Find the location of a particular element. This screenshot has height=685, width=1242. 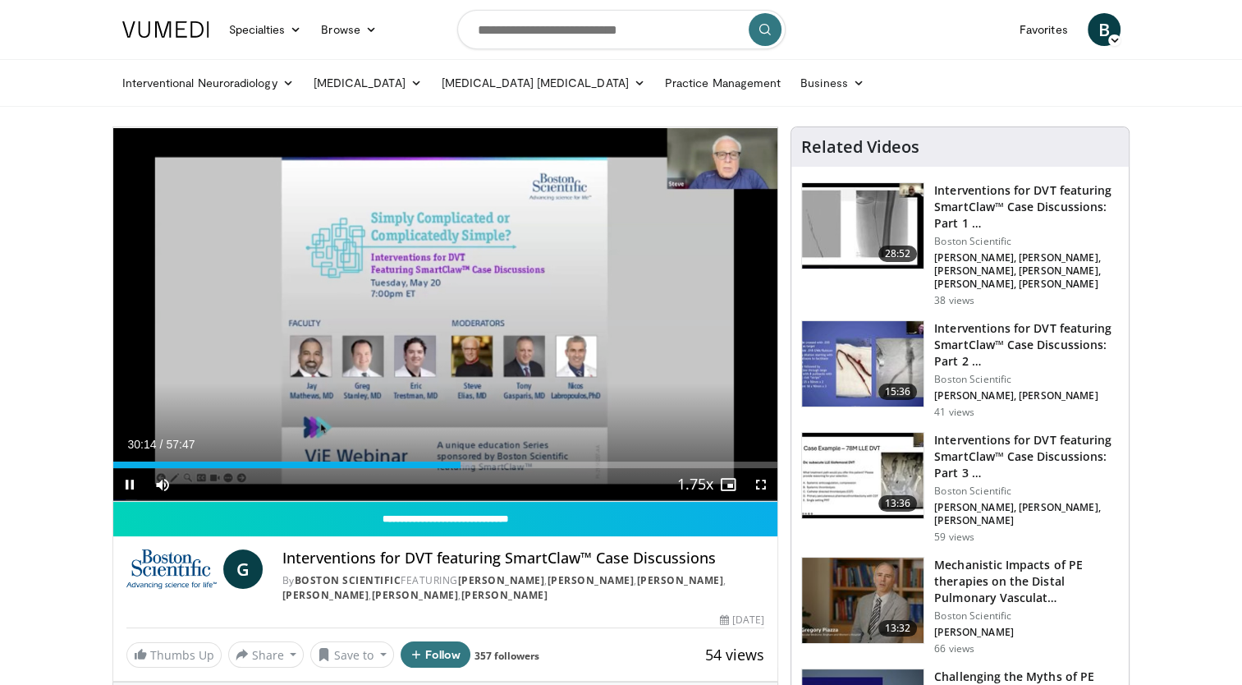

input: Search topics, interventions is located at coordinates (621, 30).